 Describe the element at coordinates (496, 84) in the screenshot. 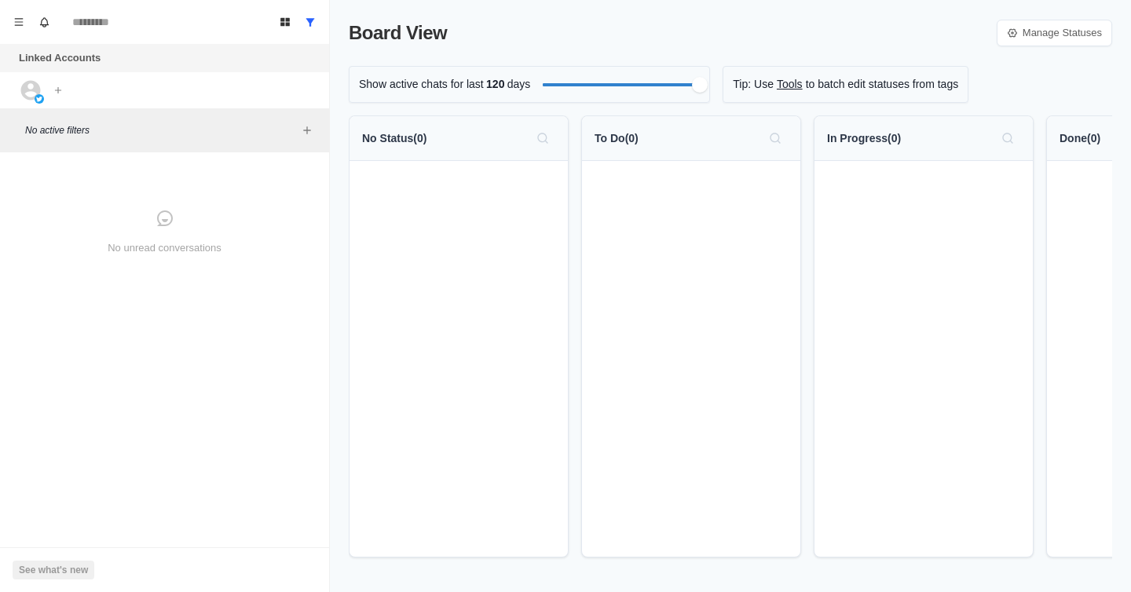

I see `span: 120` at that location.